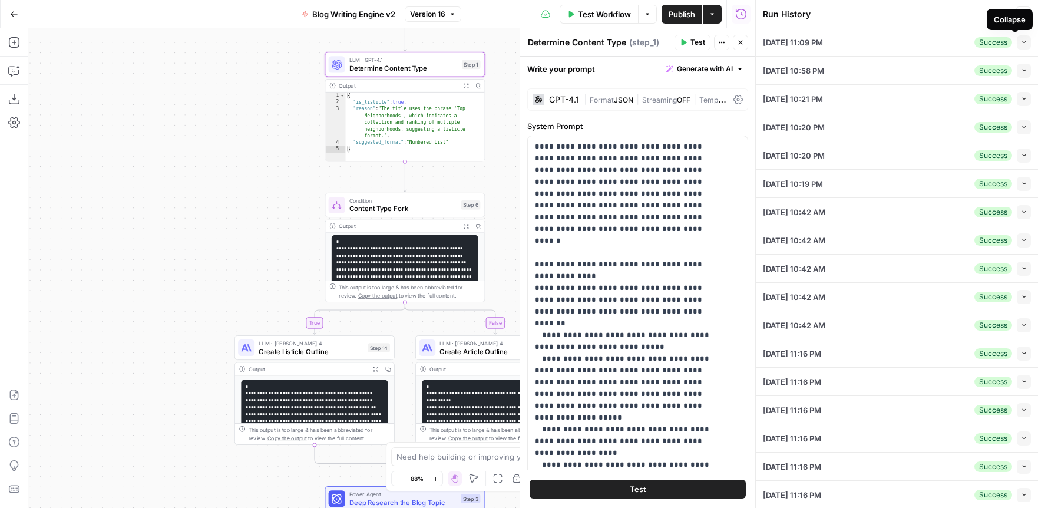  Describe the element at coordinates (713, 99) in the screenshot. I see `span: Temp` at that location.